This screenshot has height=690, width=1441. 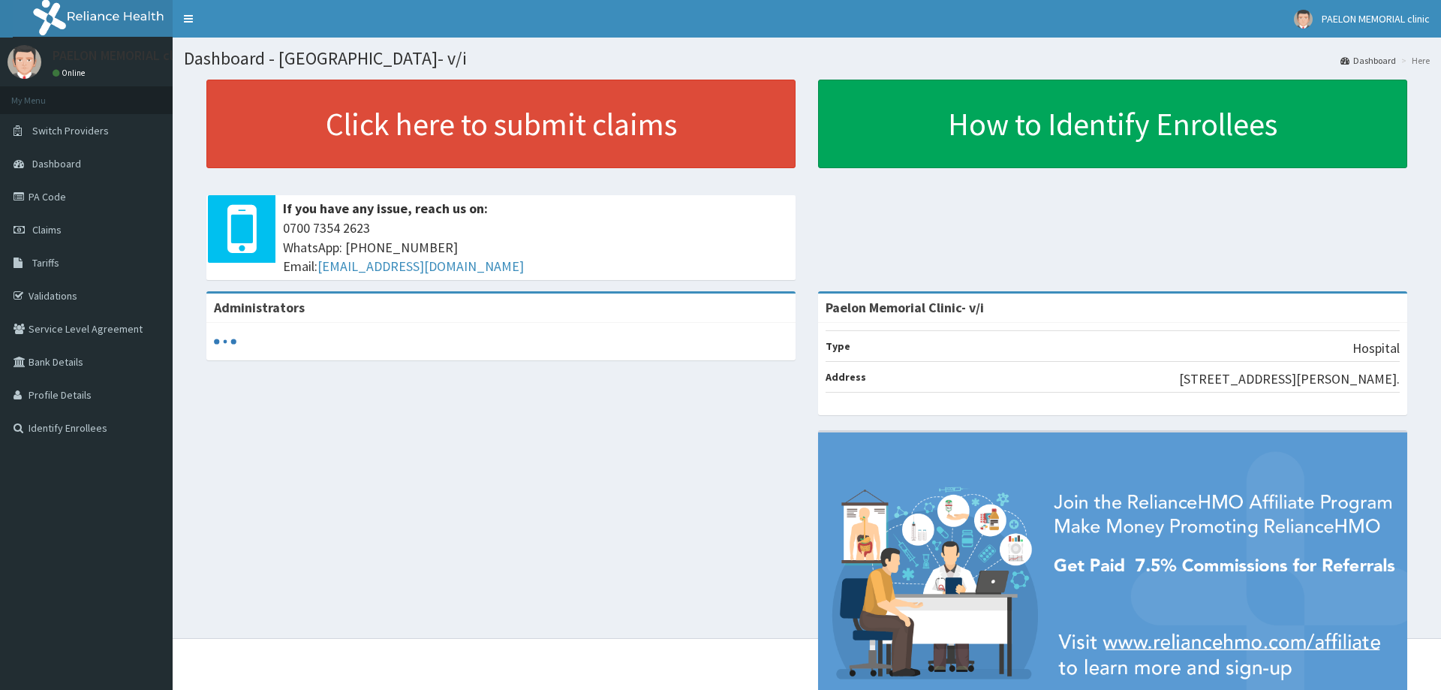 What do you see at coordinates (46, 263) in the screenshot?
I see `span: Tariffs` at bounding box center [46, 263].